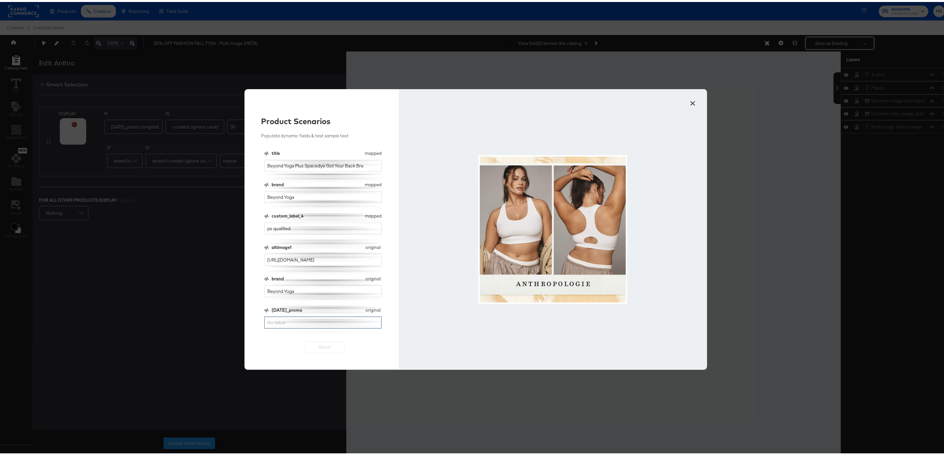 The height and width of the screenshot is (455, 944). What do you see at coordinates (325, 134) in the screenshot?
I see `div: Populate dynamic fields & test sample text` at bounding box center [325, 134].